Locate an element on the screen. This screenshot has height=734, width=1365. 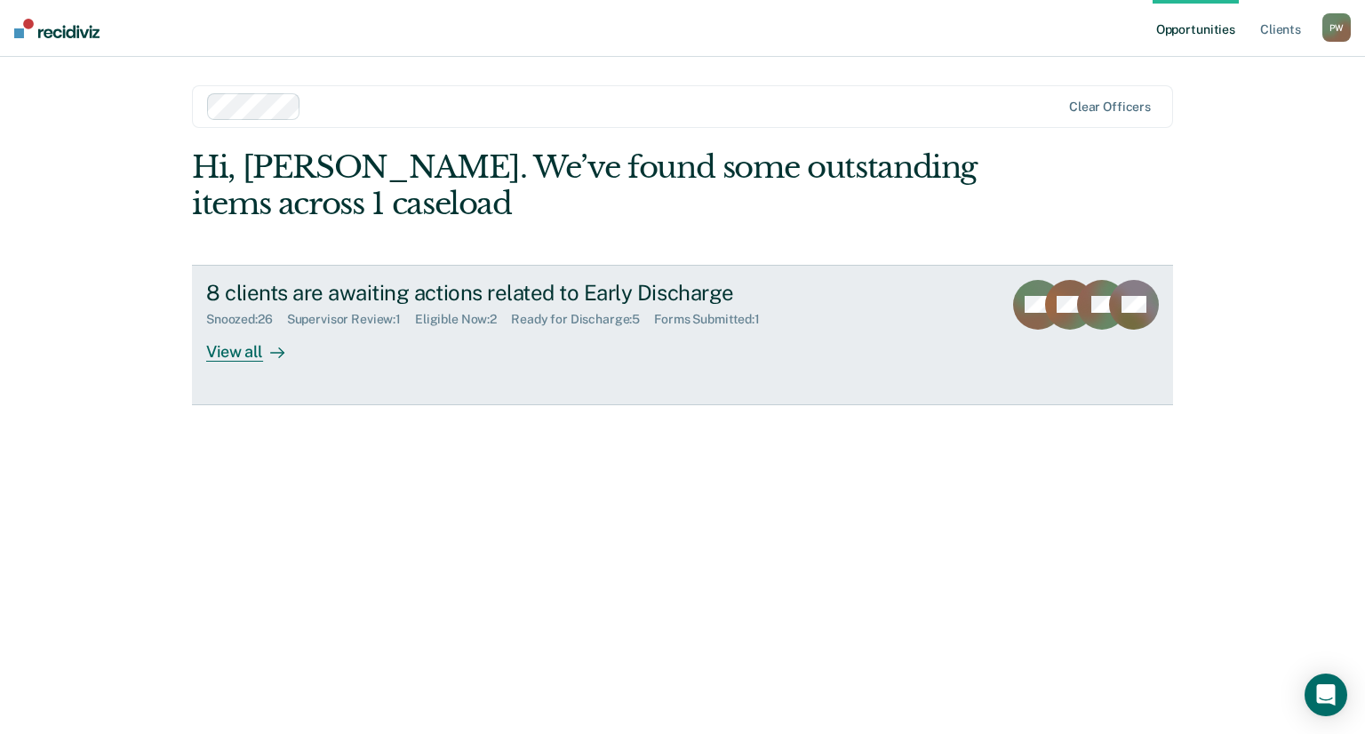
div: Eligible Now : 2 is located at coordinates (463, 319).